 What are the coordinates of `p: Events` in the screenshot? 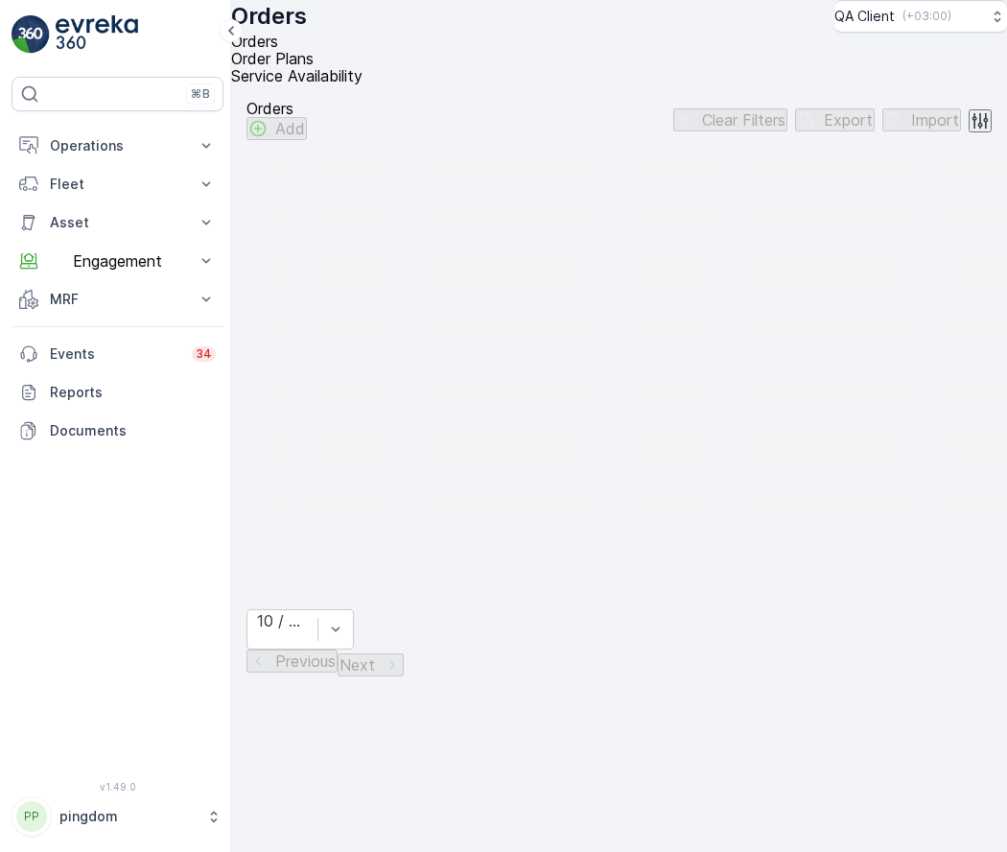 It's located at (115, 354).